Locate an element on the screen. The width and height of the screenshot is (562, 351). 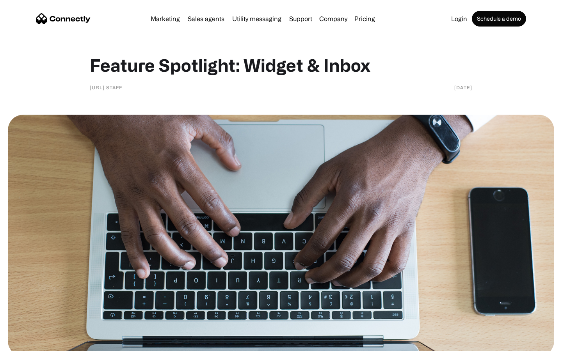
a: Pricing is located at coordinates (365, 19).